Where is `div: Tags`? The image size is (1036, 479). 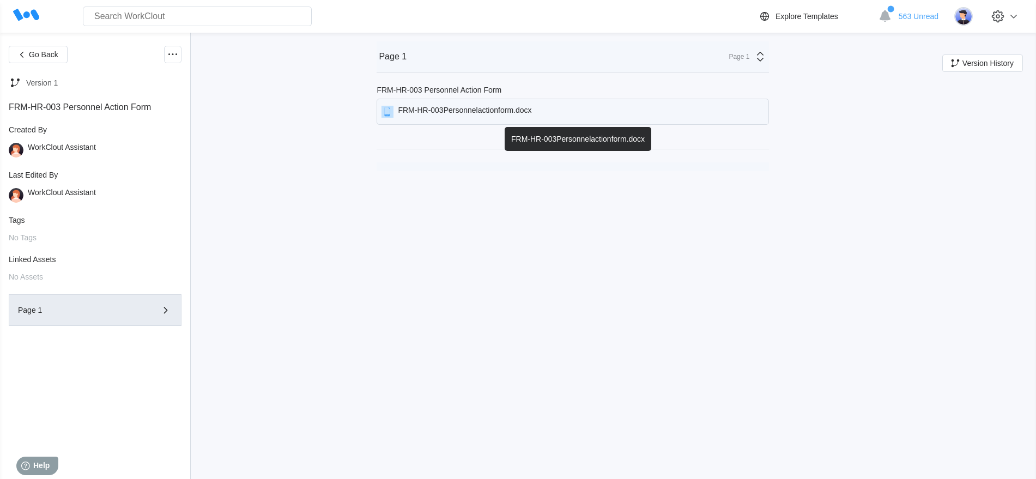
div: Tags is located at coordinates (95, 220).